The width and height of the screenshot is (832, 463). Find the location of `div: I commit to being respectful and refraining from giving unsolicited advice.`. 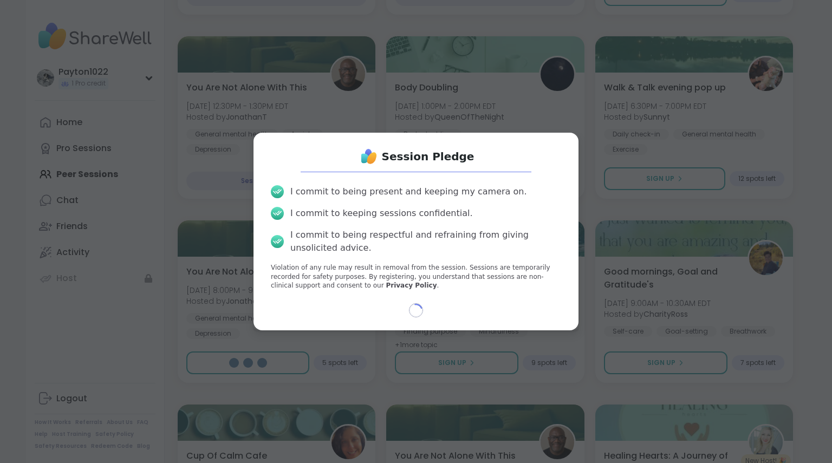

div: I commit to being respectful and refraining from giving unsolicited advice. is located at coordinates (426, 242).